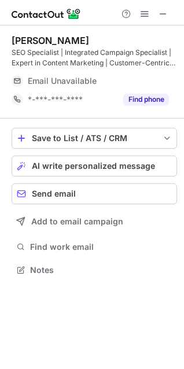  Describe the element at coordinates (93, 166) in the screenshot. I see `span: AI write personalized message` at that location.